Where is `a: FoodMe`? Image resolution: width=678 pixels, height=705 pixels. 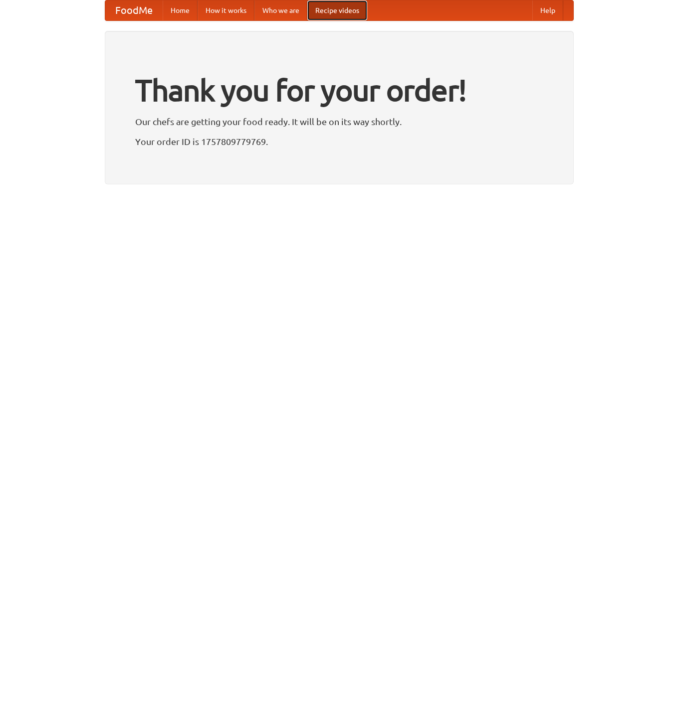 a: FoodMe is located at coordinates (134, 10).